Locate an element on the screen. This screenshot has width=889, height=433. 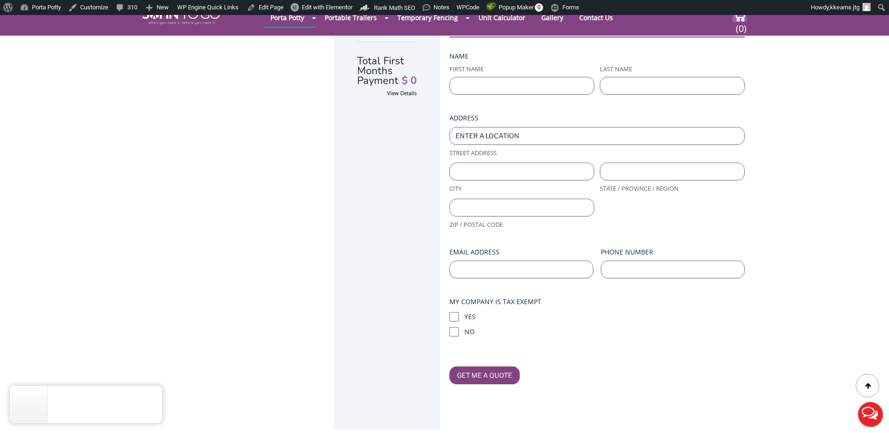
div: Total First Months Payment is located at coordinates (387, 65).